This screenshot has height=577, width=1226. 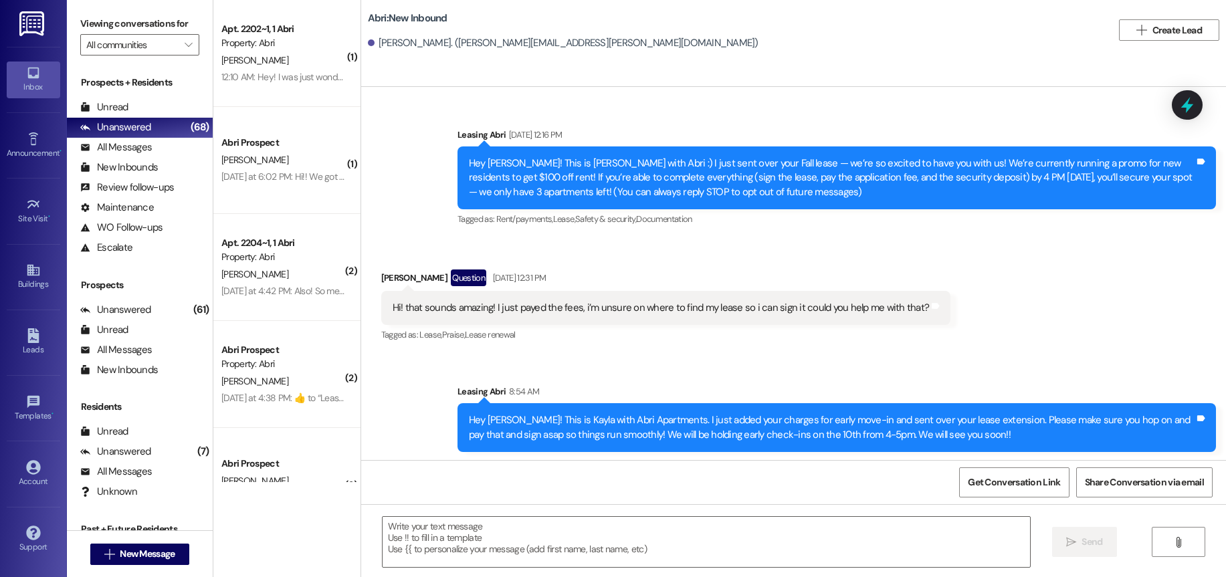 What do you see at coordinates (605, 219) in the screenshot?
I see `span: Safety & security ,` at bounding box center [605, 219].